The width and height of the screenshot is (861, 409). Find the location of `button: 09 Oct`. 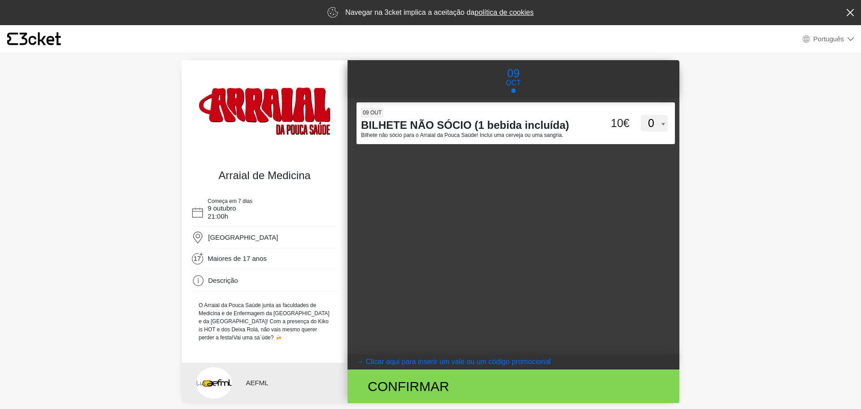

button: 09 Oct is located at coordinates (514, 79).